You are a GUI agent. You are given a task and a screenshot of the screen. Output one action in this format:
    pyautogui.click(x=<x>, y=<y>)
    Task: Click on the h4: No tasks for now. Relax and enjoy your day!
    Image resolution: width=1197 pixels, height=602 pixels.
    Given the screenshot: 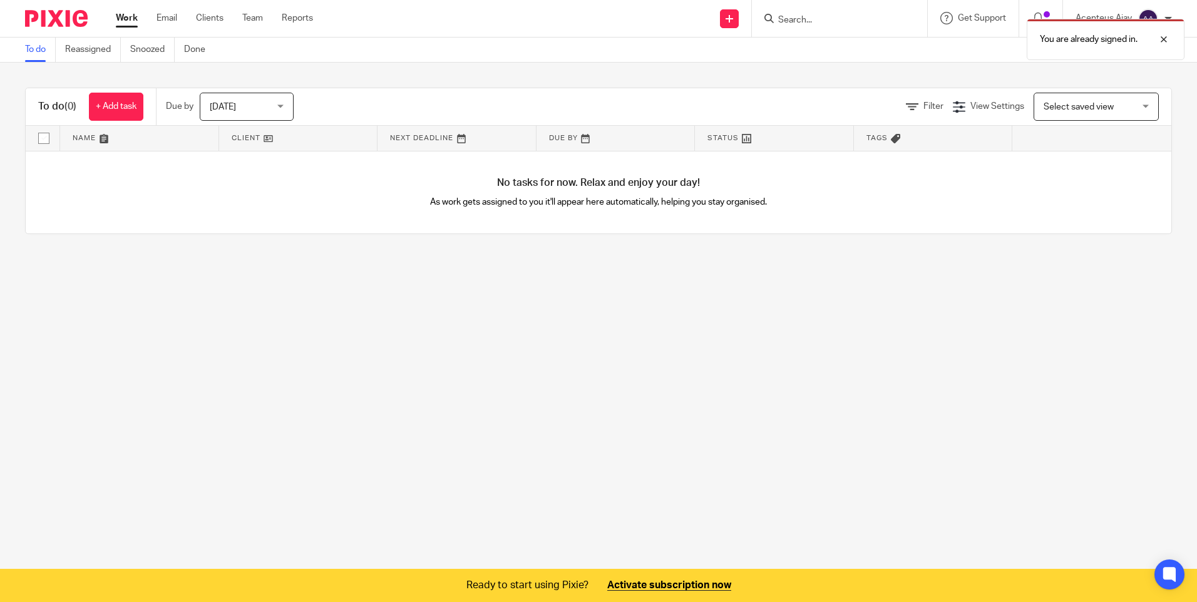 What is the action you would take?
    pyautogui.click(x=598, y=183)
    